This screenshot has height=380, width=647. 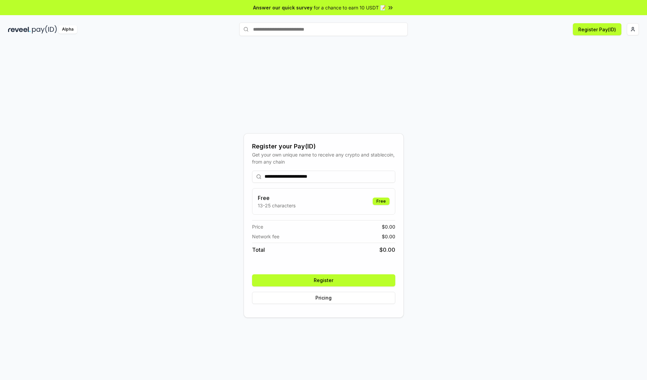 I want to click on img: reveel_dark, so click(x=19, y=29).